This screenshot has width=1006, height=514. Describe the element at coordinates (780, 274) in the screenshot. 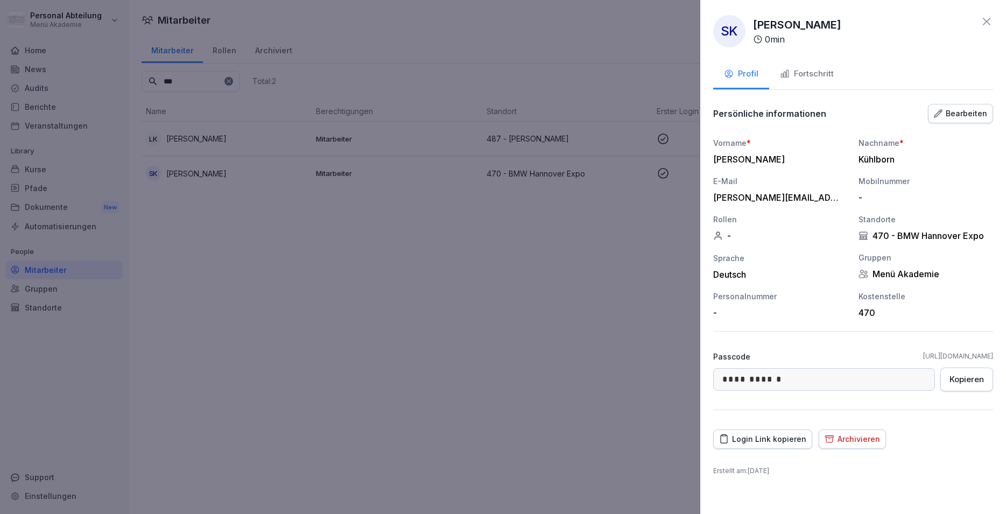

I see `div: Deutsch` at that location.